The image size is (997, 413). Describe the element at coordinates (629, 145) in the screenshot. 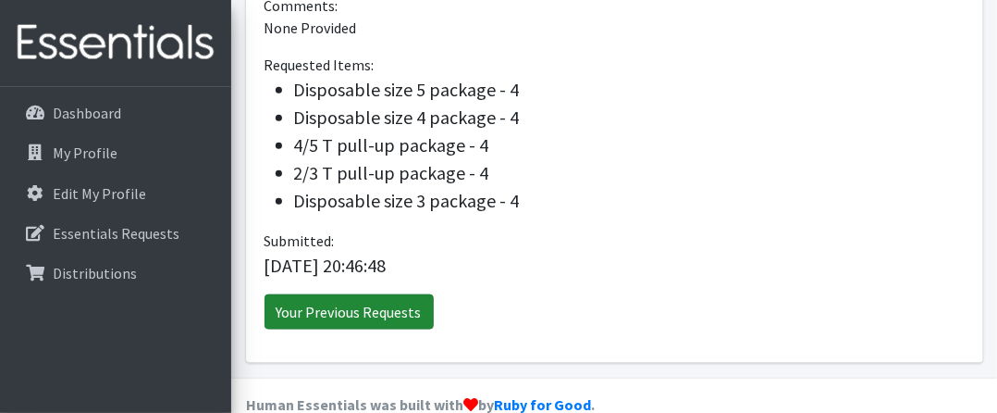

I see `li: 4/5 T pull-up package - 4` at that location.